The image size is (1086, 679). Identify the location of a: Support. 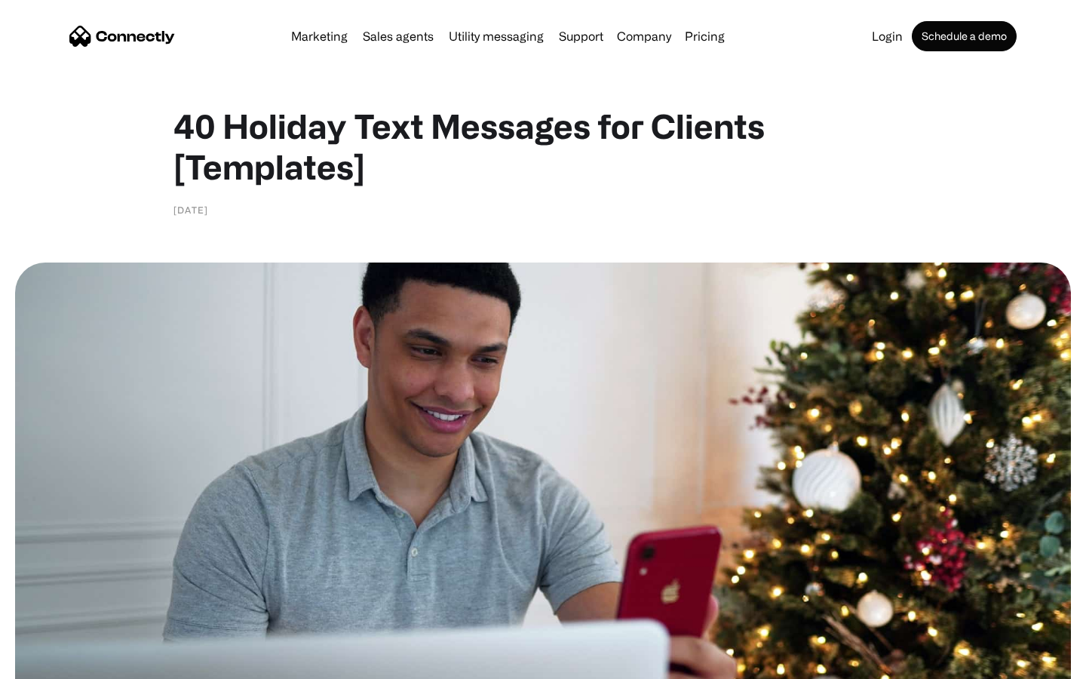
(581, 36).